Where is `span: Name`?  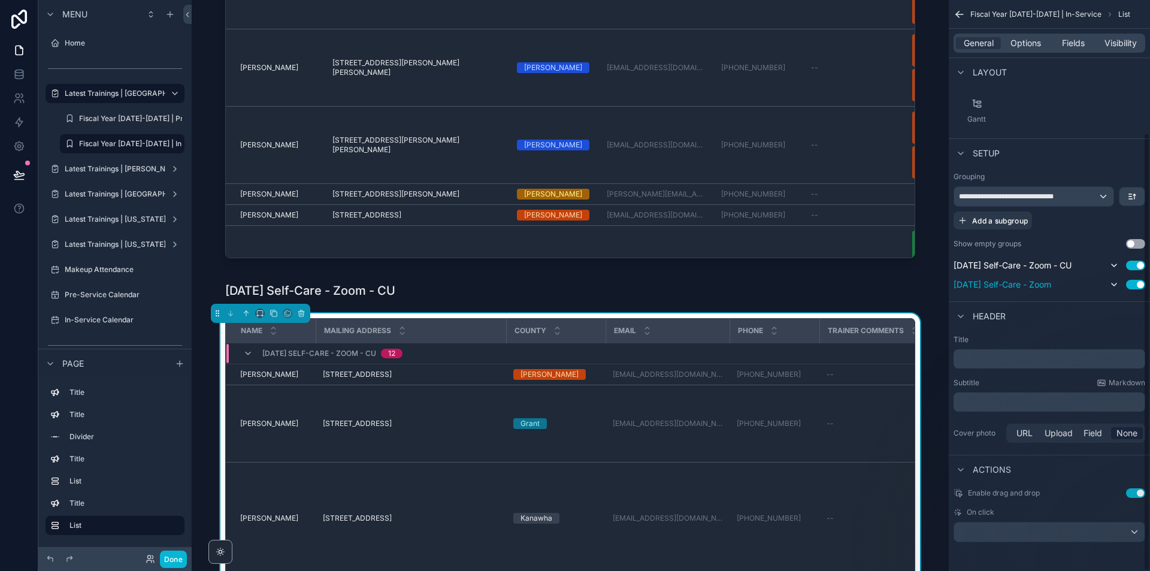 span: Name is located at coordinates (252, 331).